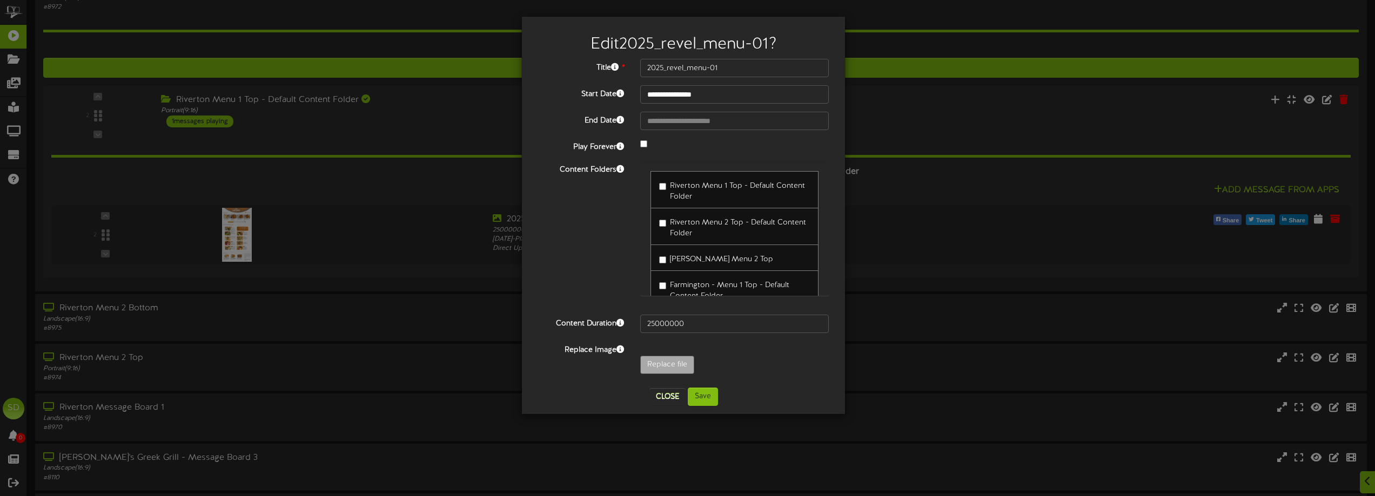 The image size is (1375, 496). Describe the element at coordinates (581, 168) in the screenshot. I see `label: Content Folders` at that location.